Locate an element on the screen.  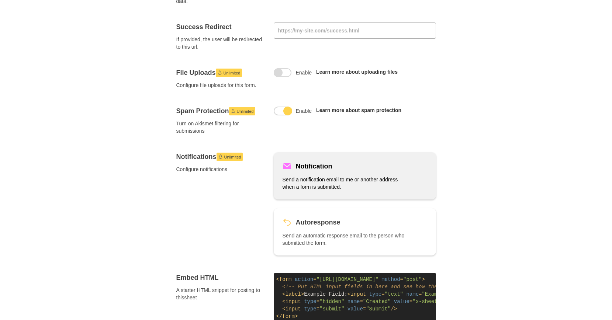
span: "Example Header" is located at coordinates (447, 295).